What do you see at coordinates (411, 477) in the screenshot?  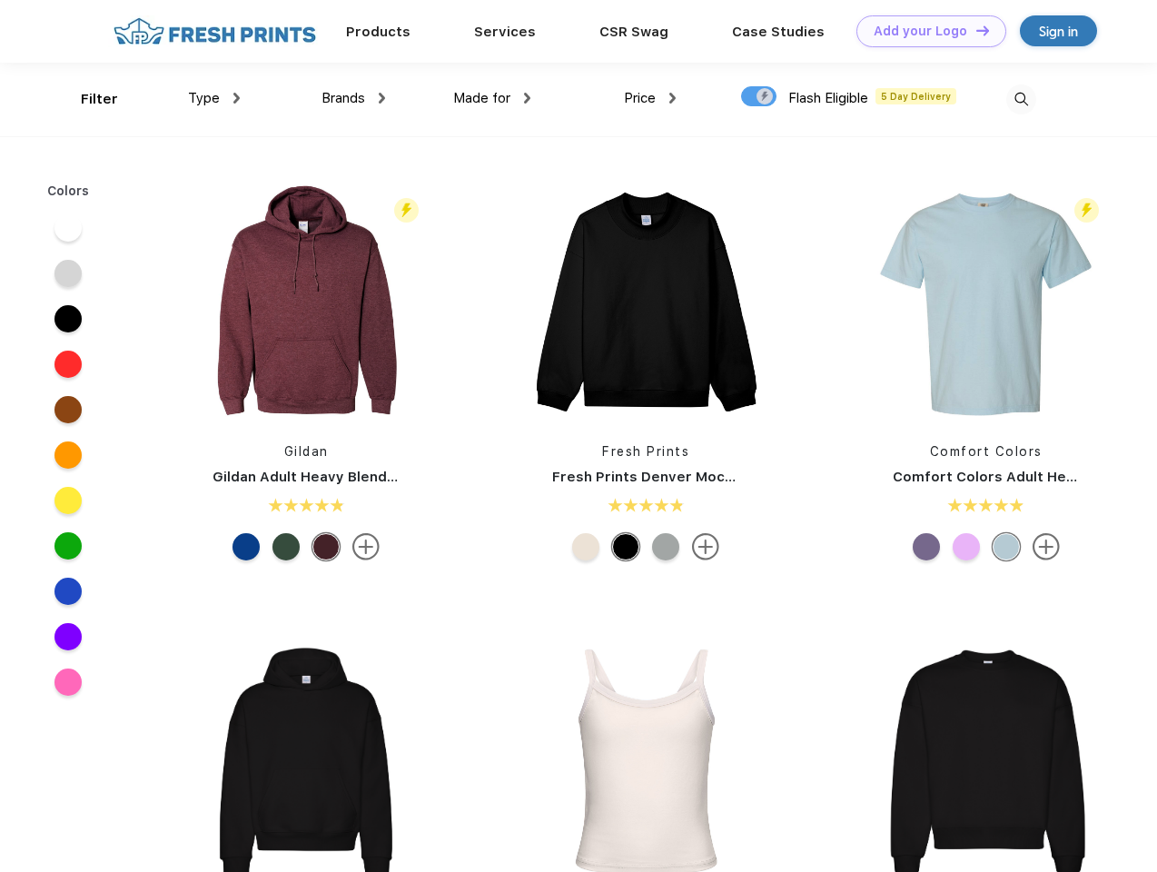 I see `a: Gildan Adult Heavy Blend 8 Oz. 50/50 Hooded Sweatshirt` at bounding box center [411, 477].